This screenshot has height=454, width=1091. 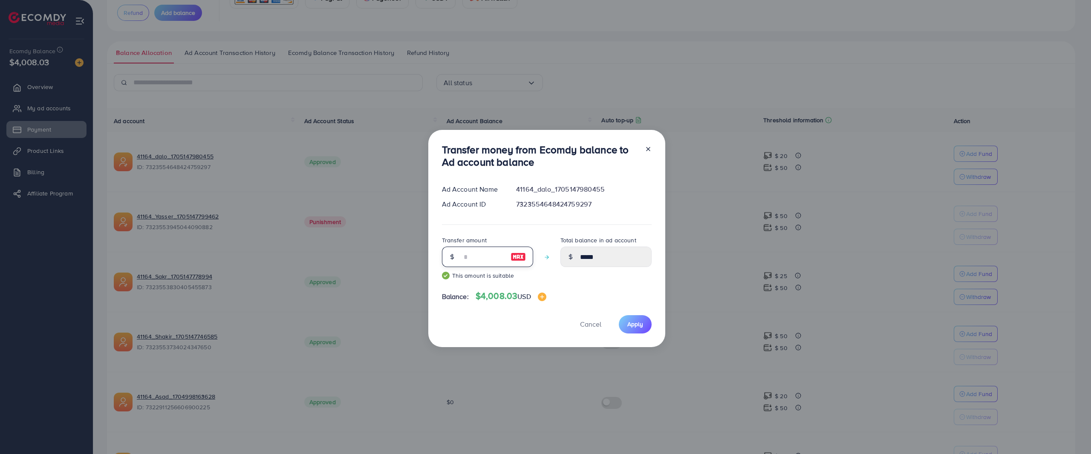 I want to click on small: This amount is suitable, so click(x=487, y=276).